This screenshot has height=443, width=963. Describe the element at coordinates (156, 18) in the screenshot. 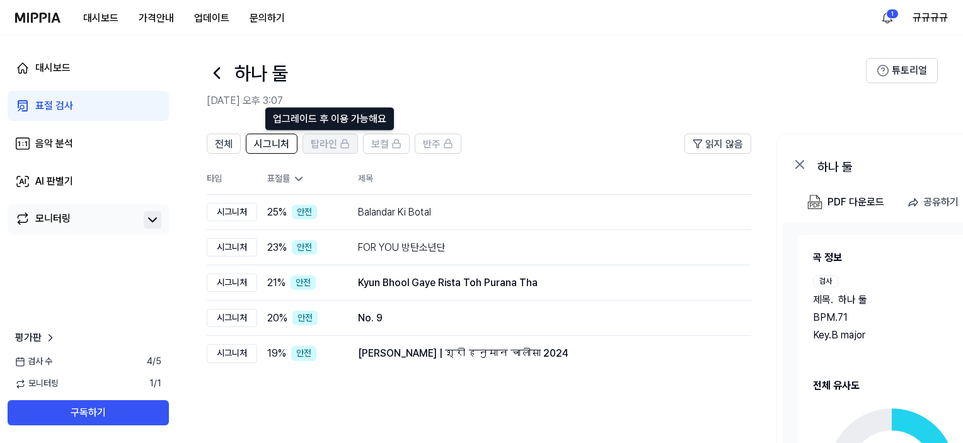

I see `button: 가격안내` at that location.